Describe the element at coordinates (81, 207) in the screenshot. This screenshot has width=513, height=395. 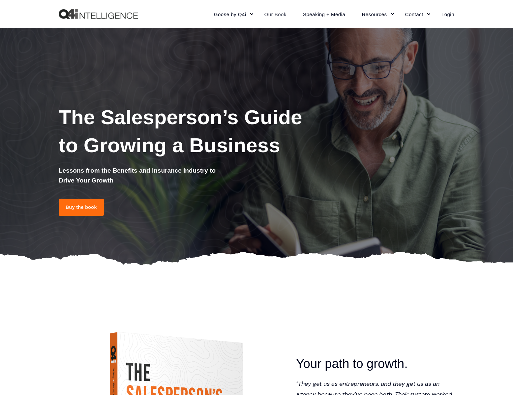
I see `a: Buy the book` at that location.